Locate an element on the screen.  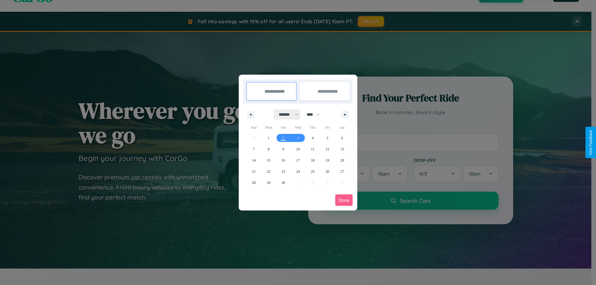
span: 6 is located at coordinates (342, 138).